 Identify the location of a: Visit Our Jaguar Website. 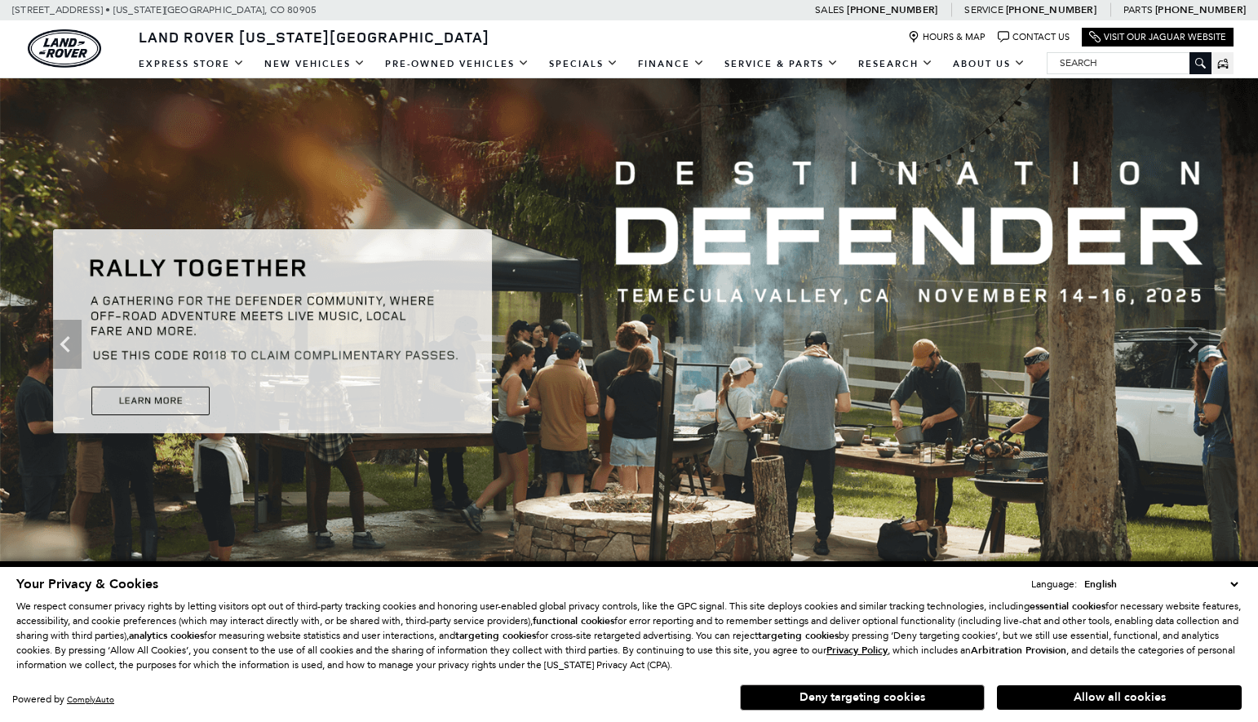
(1157, 37).